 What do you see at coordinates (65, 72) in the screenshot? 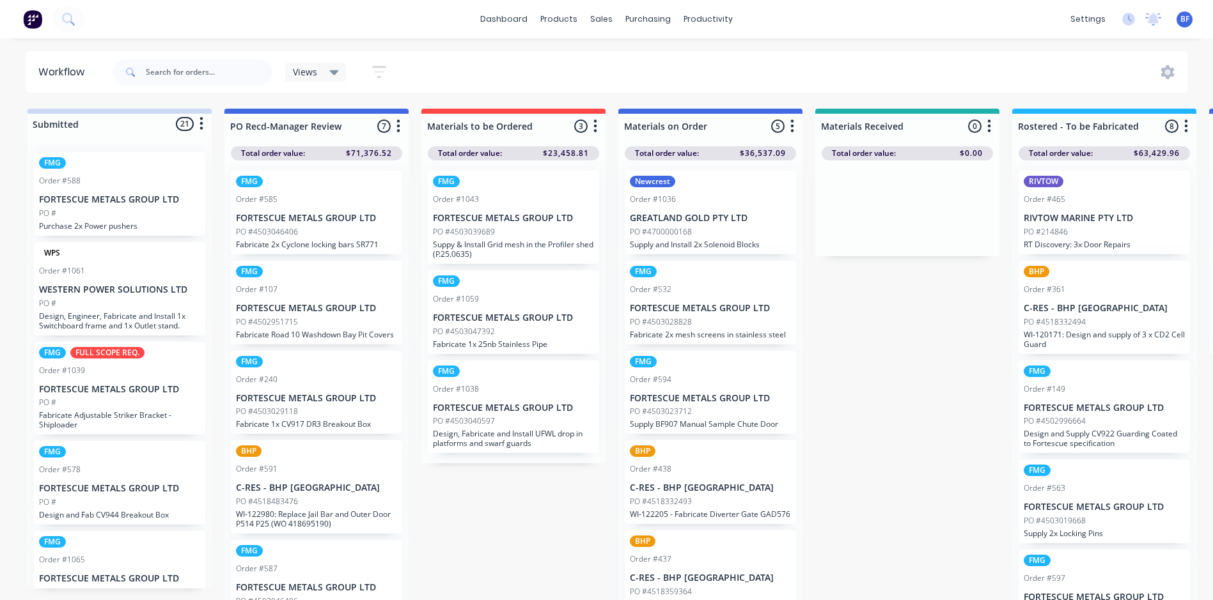
I see `div: Workflow` at bounding box center [65, 72].